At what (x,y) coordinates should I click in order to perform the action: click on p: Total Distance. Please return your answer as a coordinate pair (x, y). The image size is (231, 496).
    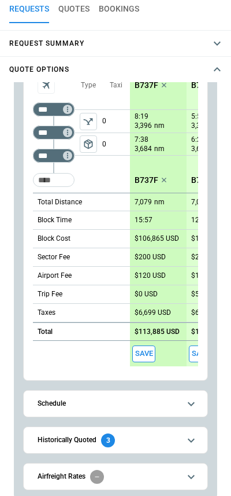
    Looking at the image, I should click on (60, 202).